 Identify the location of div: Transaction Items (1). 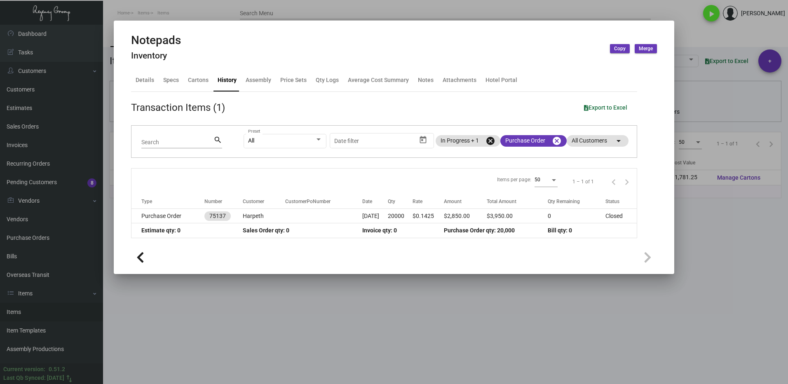
(178, 108).